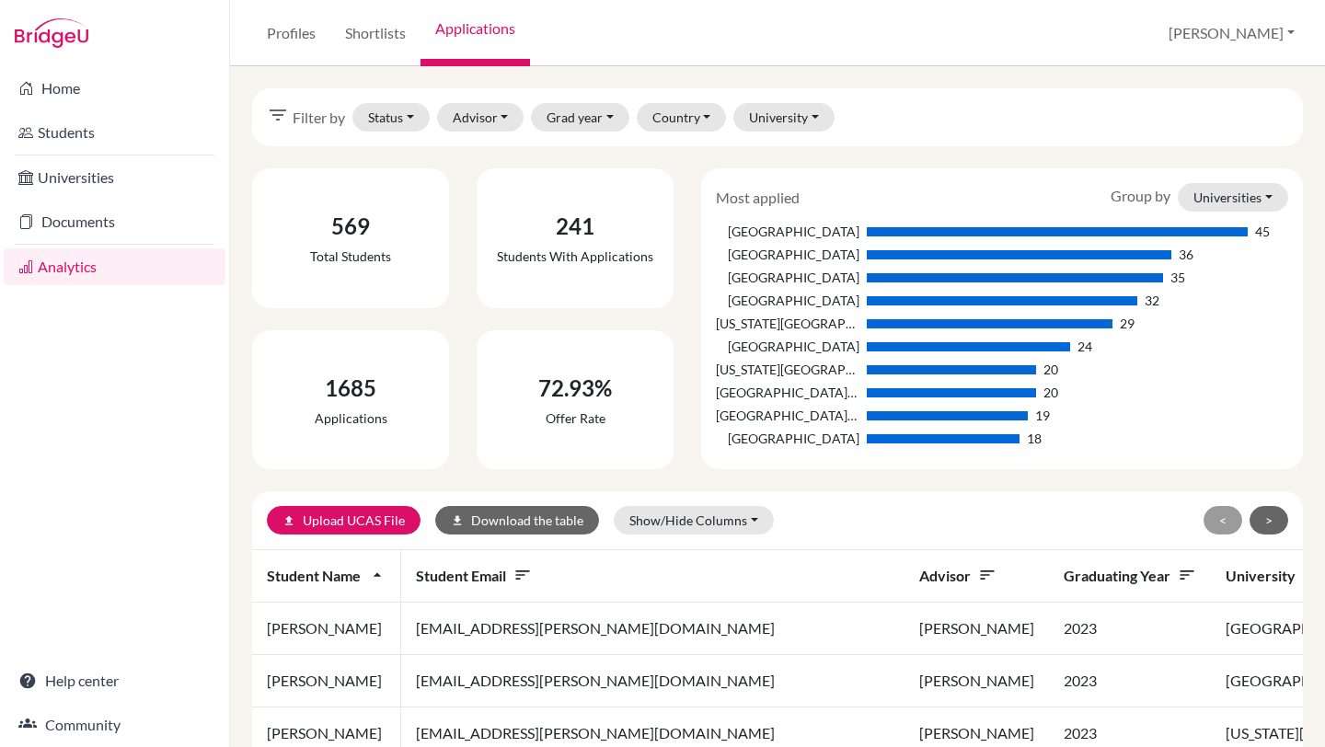 Image resolution: width=1325 pixels, height=747 pixels. What do you see at coordinates (480, 117) in the screenshot?
I see `button: Advisor` at bounding box center [480, 117].